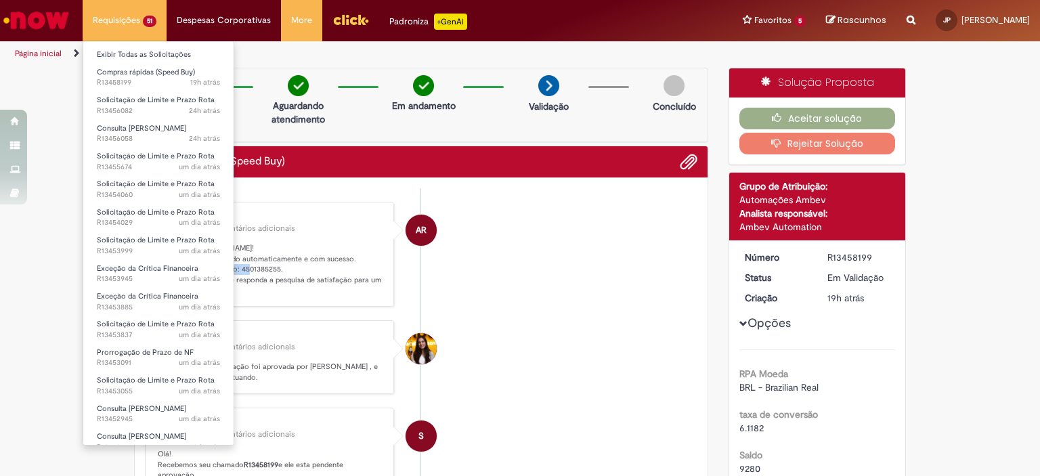 The image size is (1040, 476). What do you see at coordinates (116, 20) in the screenshot?
I see `span: Requisições` at bounding box center [116, 20].